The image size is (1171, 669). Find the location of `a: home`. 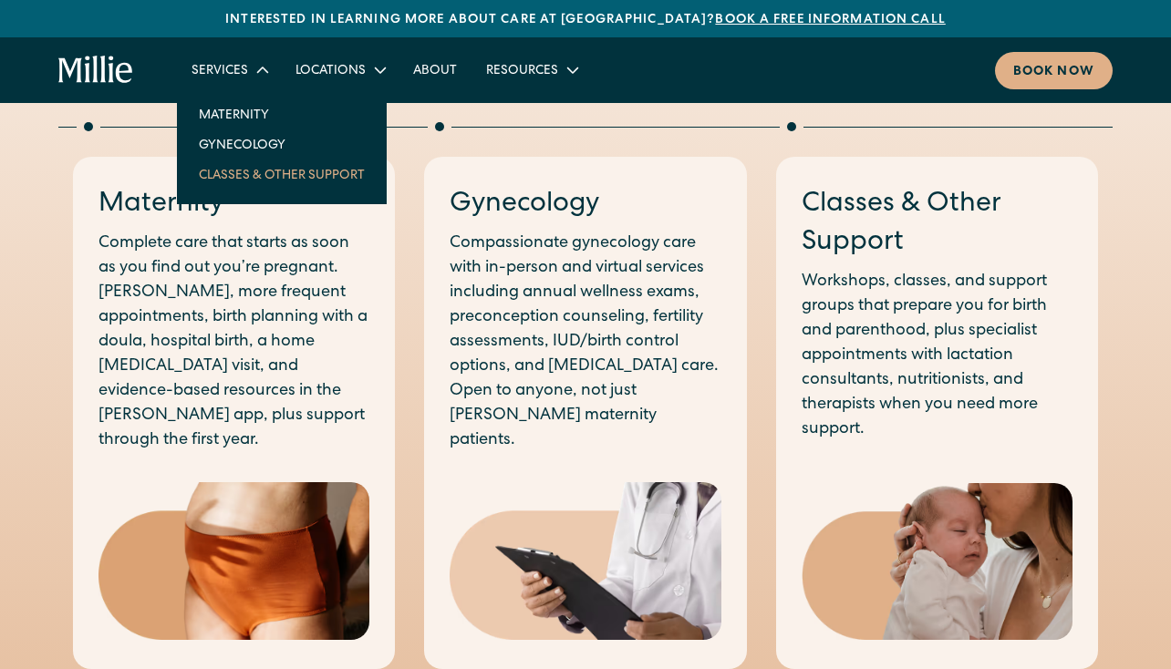

a: home is located at coordinates (96, 70).